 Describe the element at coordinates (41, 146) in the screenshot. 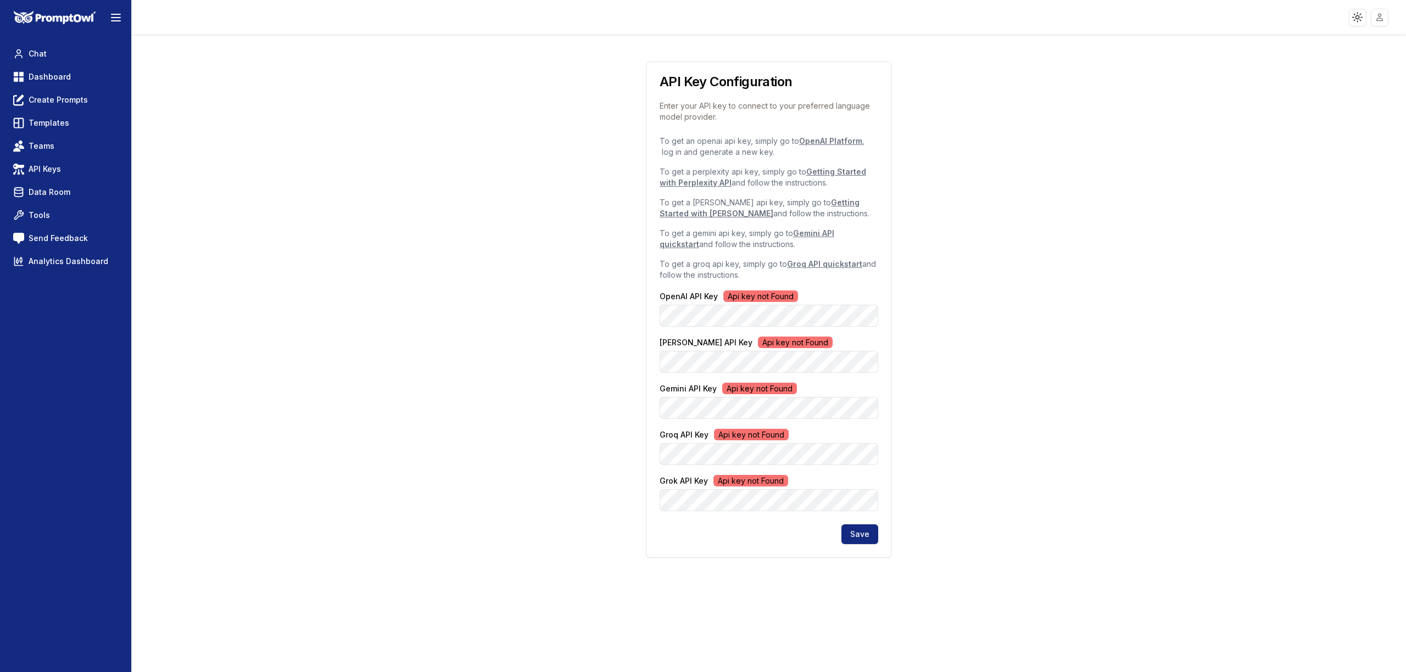

I see `span: Teams` at that location.